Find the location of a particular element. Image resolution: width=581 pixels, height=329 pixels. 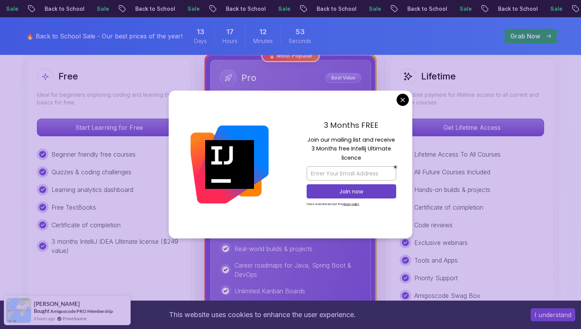

p: Tools and Apps is located at coordinates (436, 260).